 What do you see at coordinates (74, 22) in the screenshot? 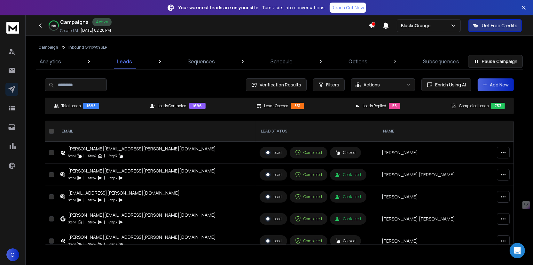
I see `h1: Campaigns` at bounding box center [74, 22].